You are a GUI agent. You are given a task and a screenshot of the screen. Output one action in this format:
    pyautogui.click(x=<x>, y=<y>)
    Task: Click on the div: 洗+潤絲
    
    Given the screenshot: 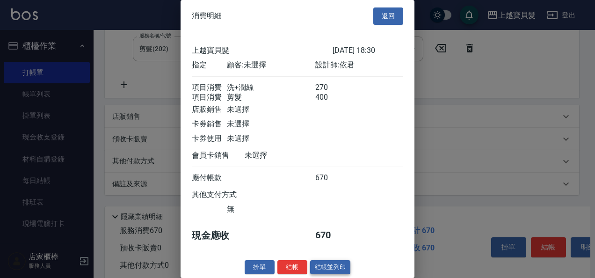 What is the action you would take?
    pyautogui.click(x=271, y=87)
    